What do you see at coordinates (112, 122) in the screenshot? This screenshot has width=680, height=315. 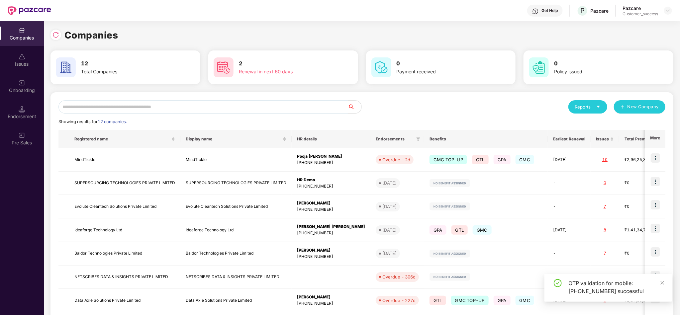 I see `span: 12 companies.` at bounding box center [112, 122].